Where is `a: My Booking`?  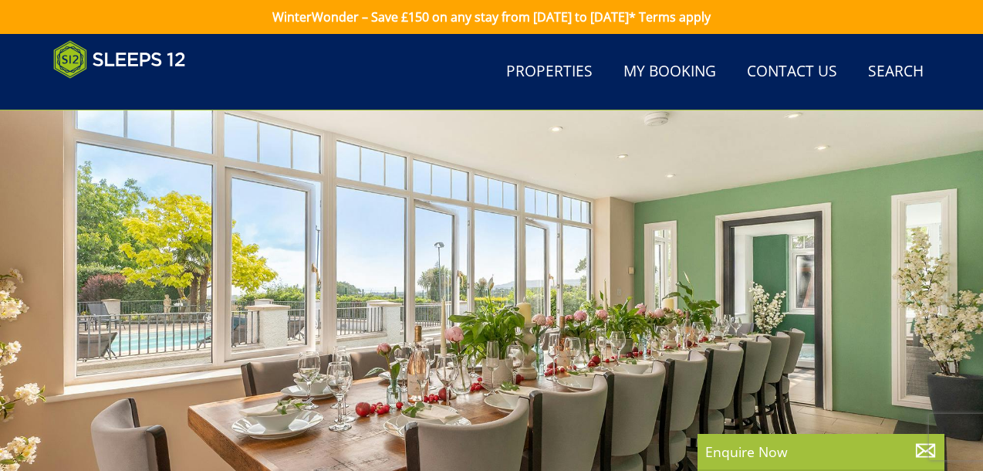 a: My Booking is located at coordinates (670, 72).